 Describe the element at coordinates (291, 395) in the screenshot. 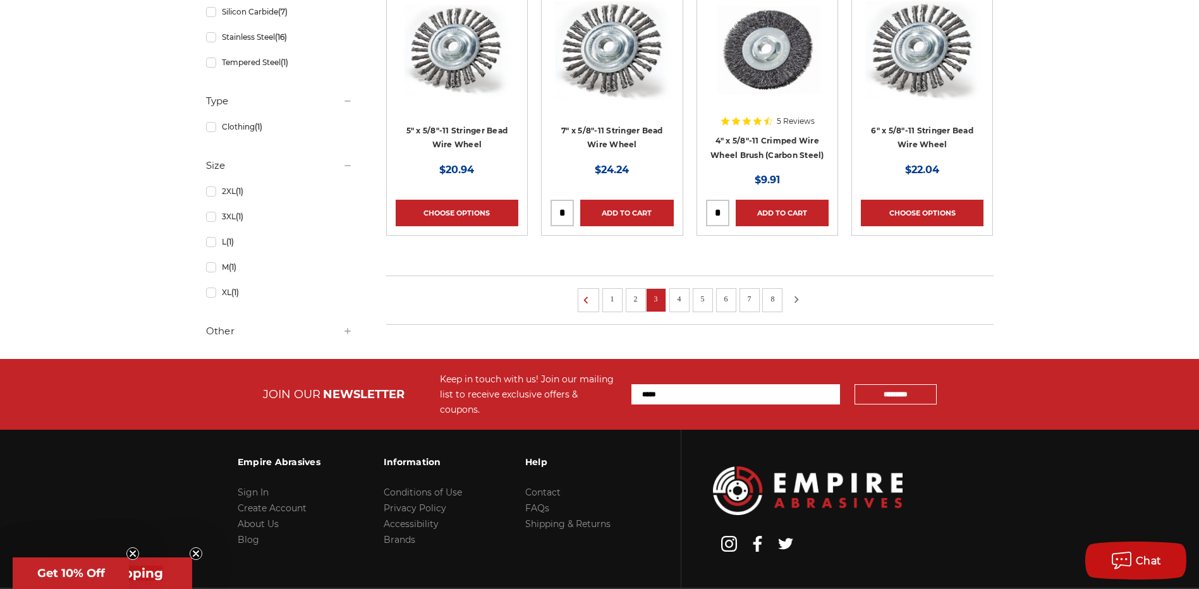

I see `span: JOIN OUR` at that location.